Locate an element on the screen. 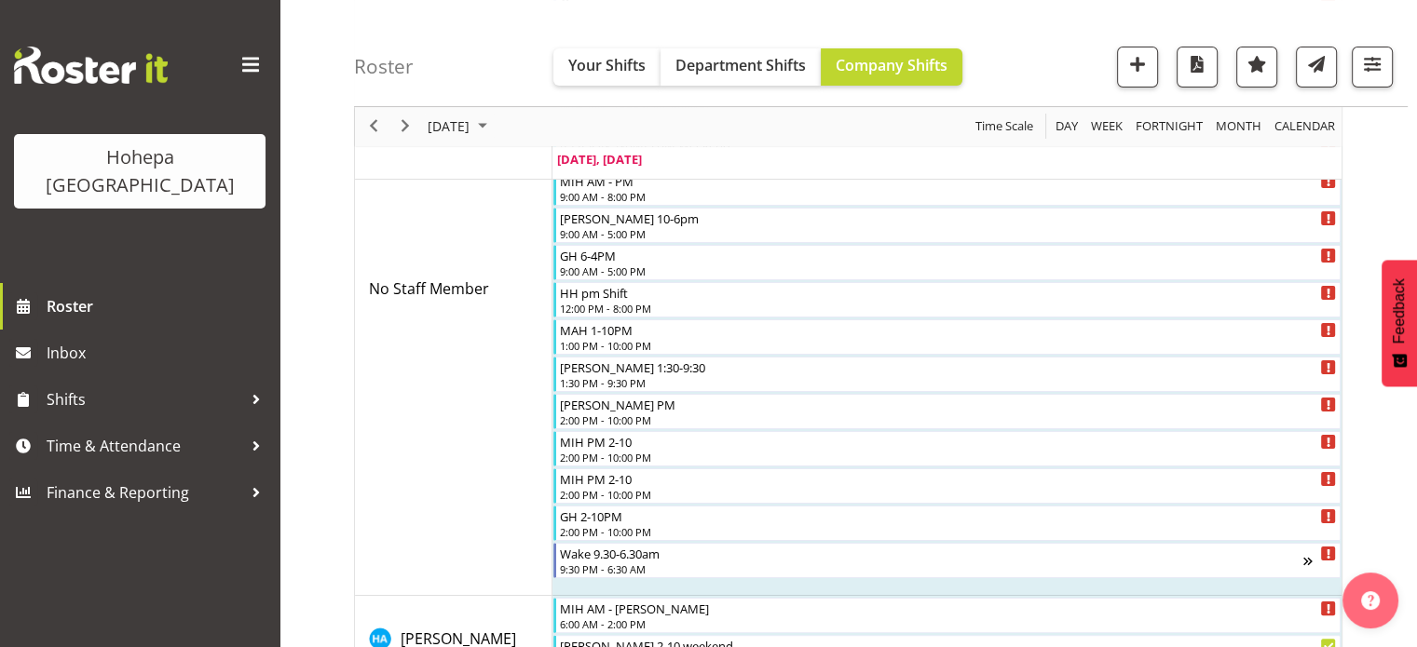 The height and width of the screenshot is (647, 1417). div: No Staff Member"s event - Gabriel 1:30-9:30 Begin From Sunday, August 10, 2025 at 1:30:00 PM GMT+... is located at coordinates (947, 375).